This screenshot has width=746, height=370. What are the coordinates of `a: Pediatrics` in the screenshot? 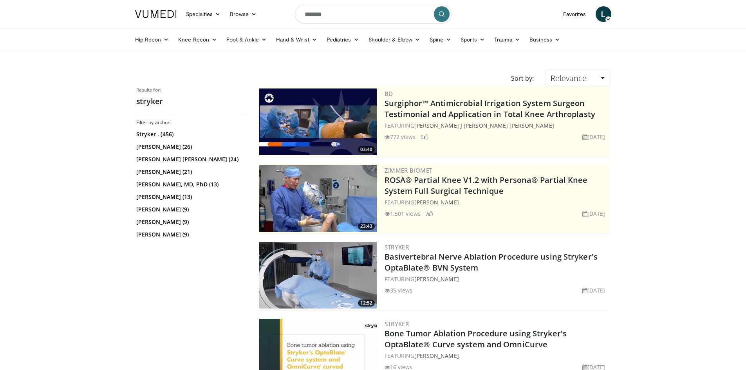 It's located at (343, 40).